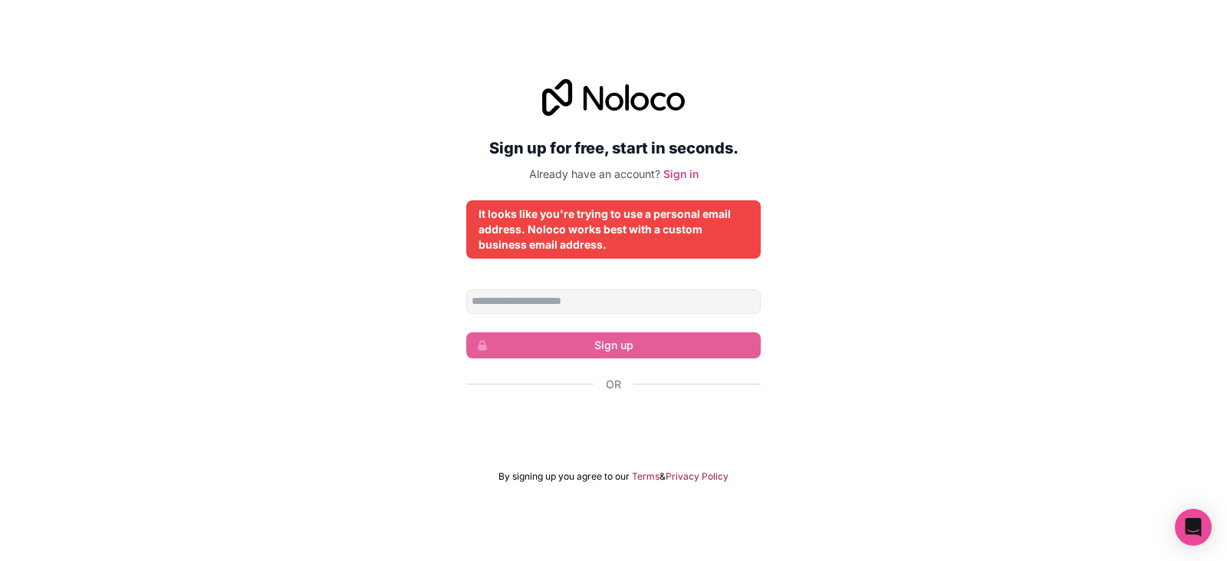  Describe the element at coordinates (646, 476) in the screenshot. I see `a: Terms` at that location.